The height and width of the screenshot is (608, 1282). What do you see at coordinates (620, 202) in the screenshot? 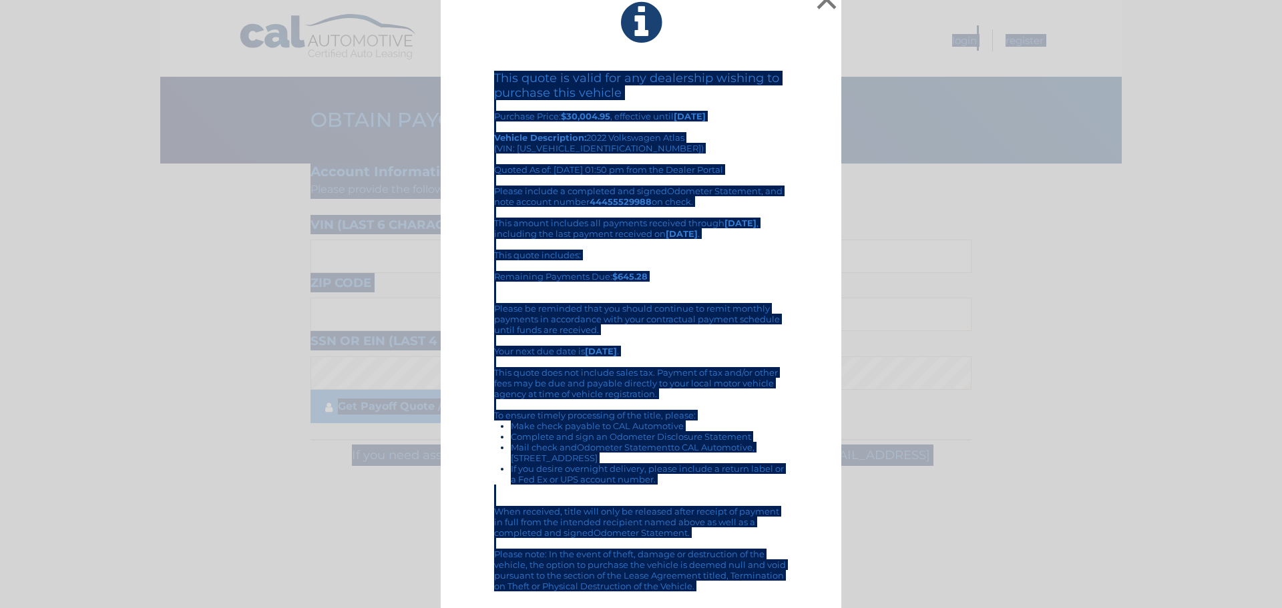
I see `b: 44455529988` at bounding box center [620, 202].